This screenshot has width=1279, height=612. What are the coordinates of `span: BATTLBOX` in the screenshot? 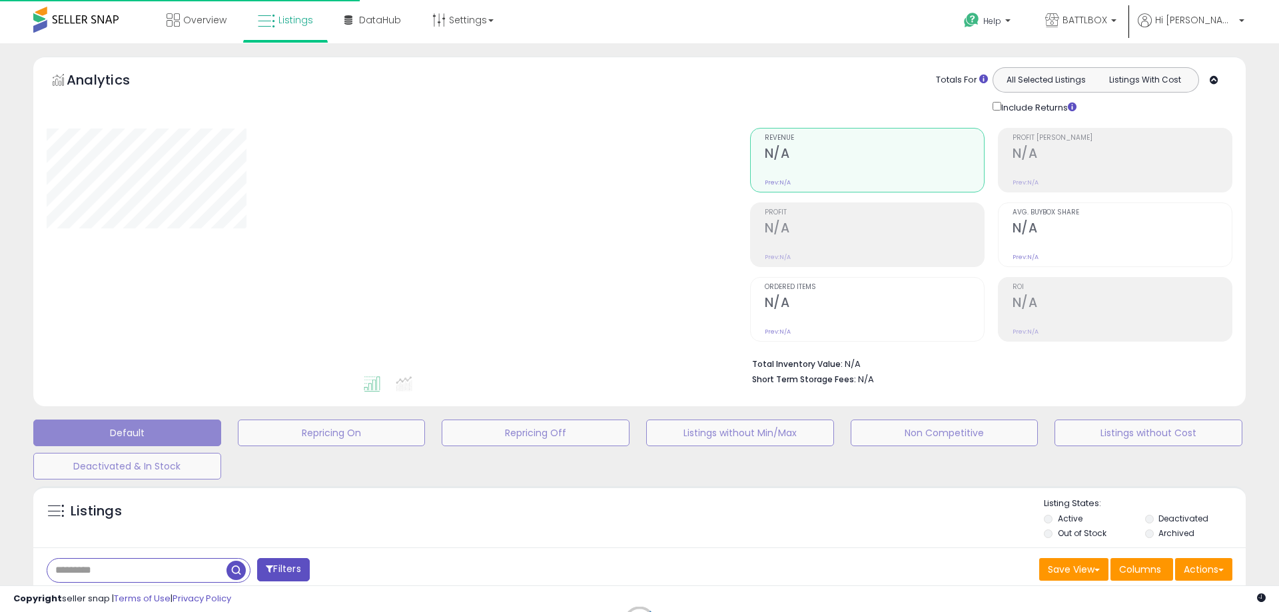 It's located at (1085, 20).